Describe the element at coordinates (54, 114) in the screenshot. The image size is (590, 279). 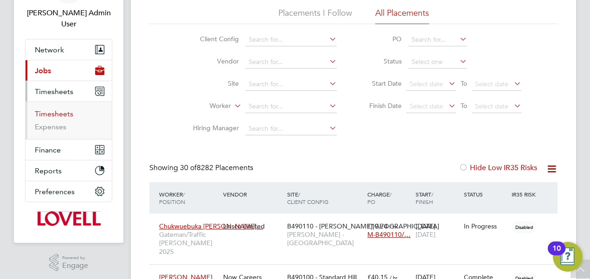
I see `a: Timesheets` at that location.